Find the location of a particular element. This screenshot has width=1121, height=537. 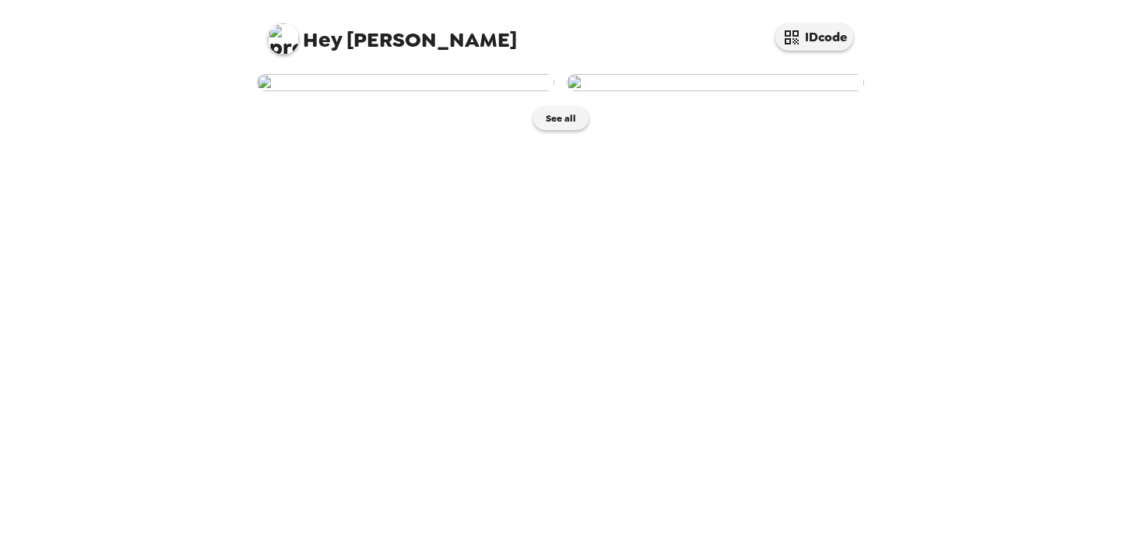

img: user-269141 is located at coordinates (406, 83).